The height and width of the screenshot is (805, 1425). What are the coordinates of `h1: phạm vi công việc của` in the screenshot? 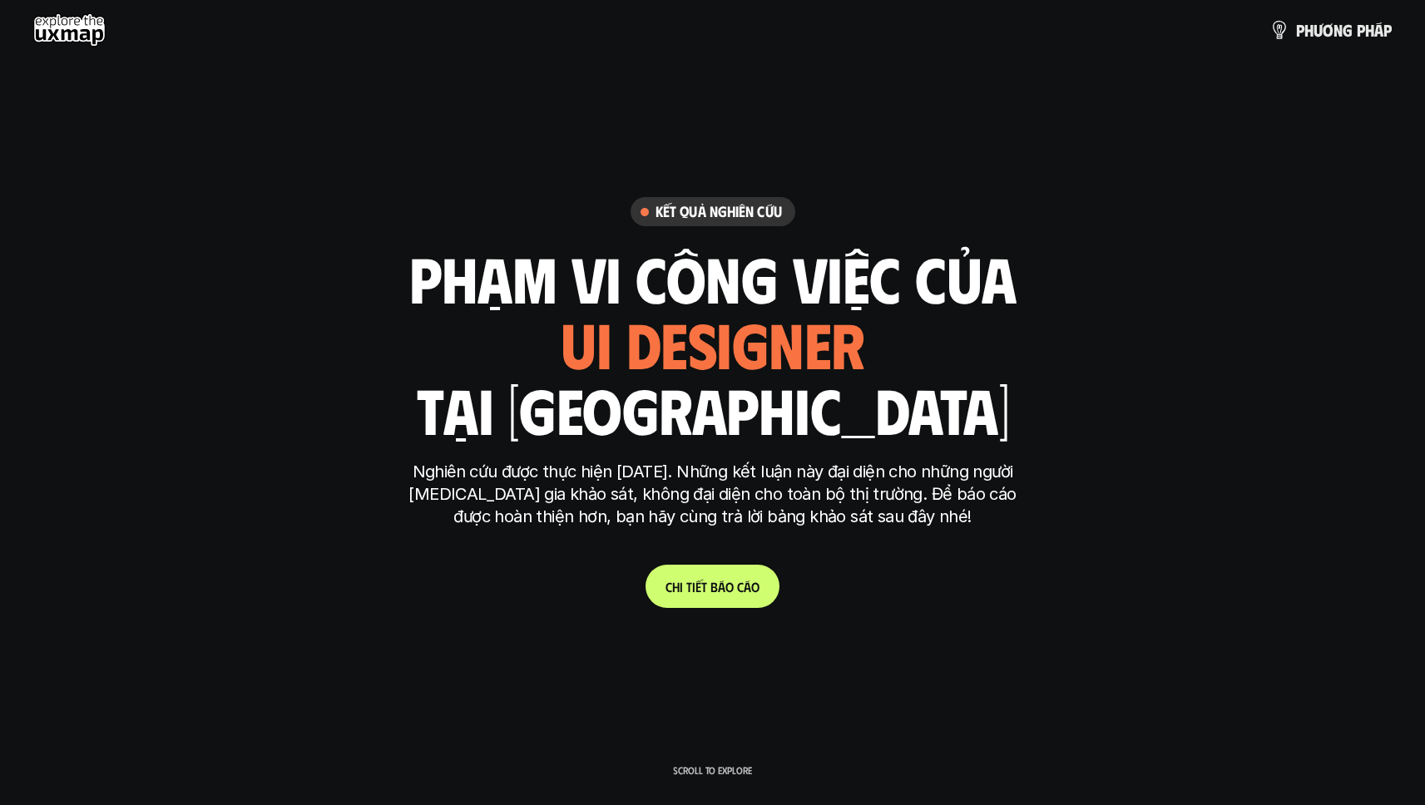 It's located at (713, 278).